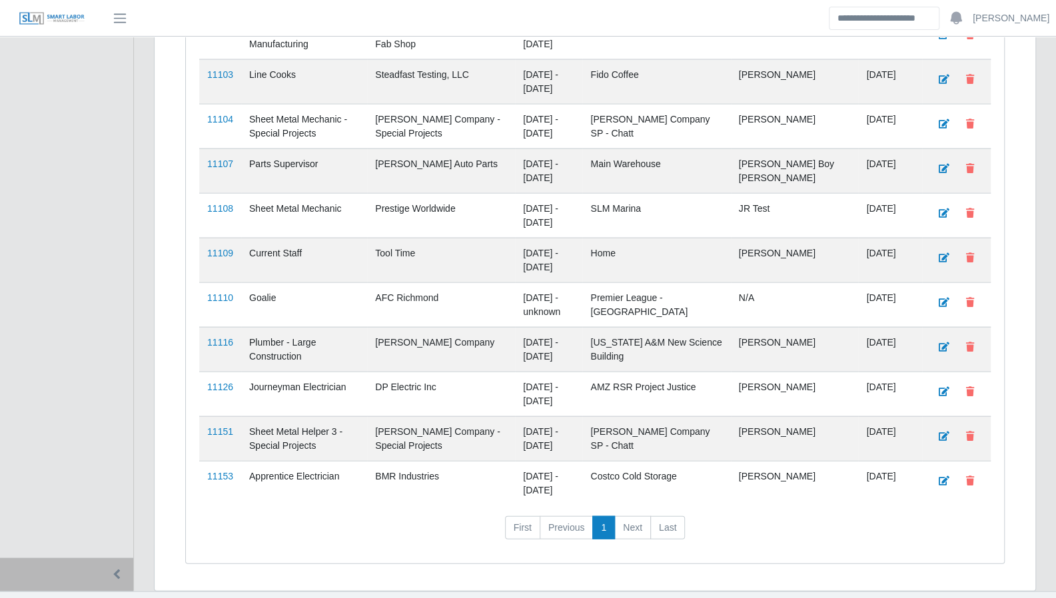 The height and width of the screenshot is (598, 1056). What do you see at coordinates (220, 298) in the screenshot?
I see `a: 11110` at bounding box center [220, 298].